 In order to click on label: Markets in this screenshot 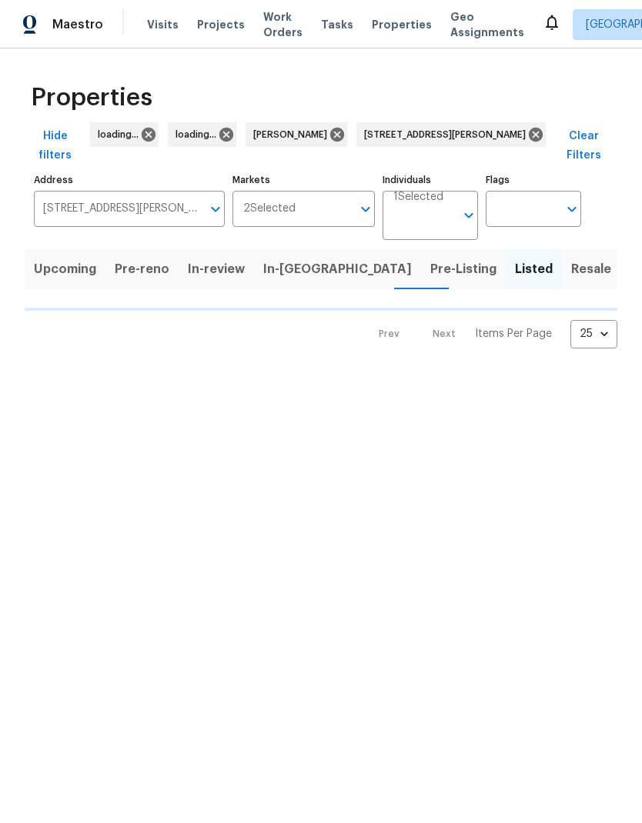, I will do `click(304, 180)`.